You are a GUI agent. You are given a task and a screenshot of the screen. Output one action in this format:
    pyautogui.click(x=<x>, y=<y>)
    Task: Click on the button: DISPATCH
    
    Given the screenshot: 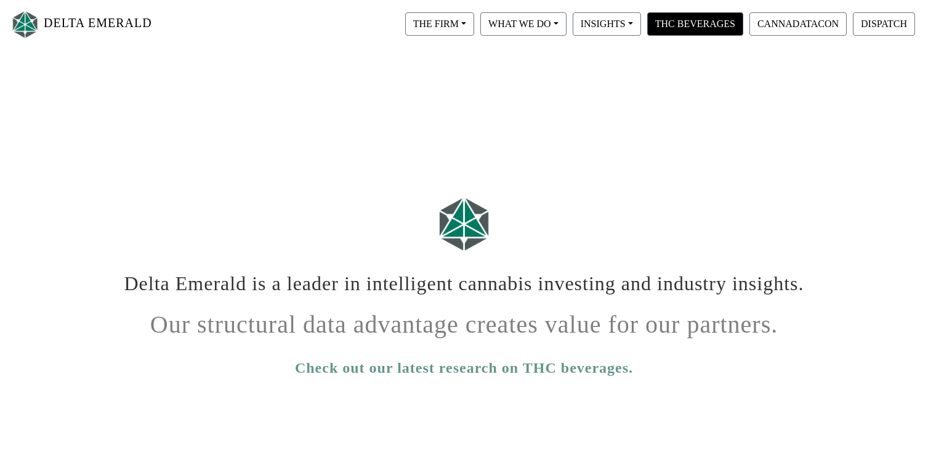 What is the action you would take?
    pyautogui.click(x=884, y=24)
    